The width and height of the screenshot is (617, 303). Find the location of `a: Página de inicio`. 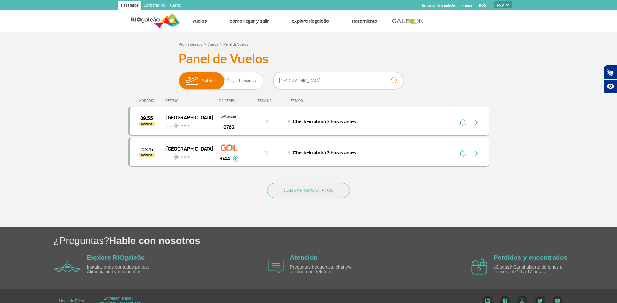

a: Página de inicio is located at coordinates (191, 44).